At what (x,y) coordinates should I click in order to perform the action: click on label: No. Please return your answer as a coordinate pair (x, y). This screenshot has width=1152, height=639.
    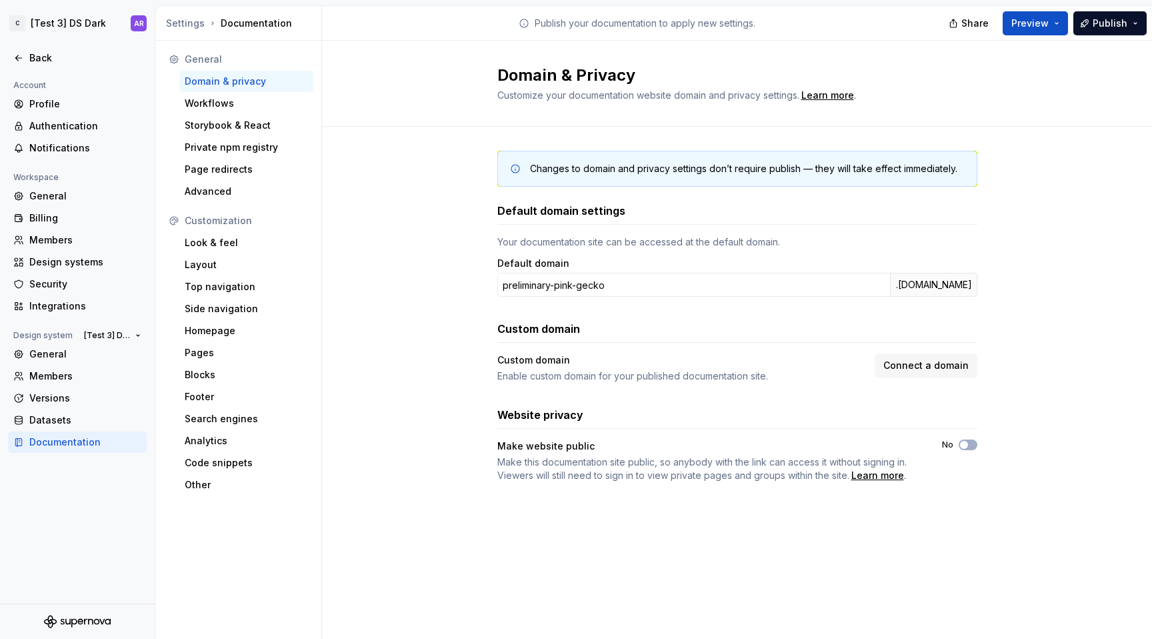
    Looking at the image, I should click on (947, 445).